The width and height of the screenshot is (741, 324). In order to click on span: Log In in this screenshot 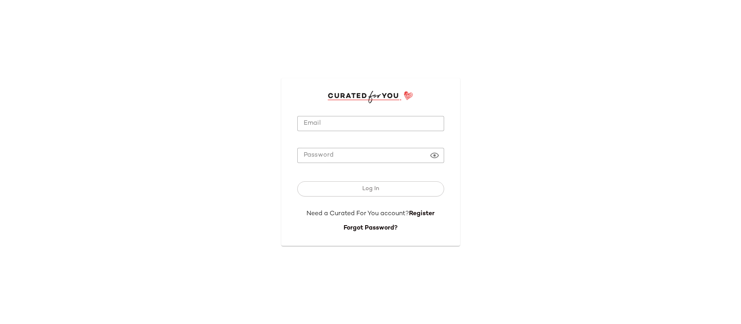, I will do `click(370, 189)`.